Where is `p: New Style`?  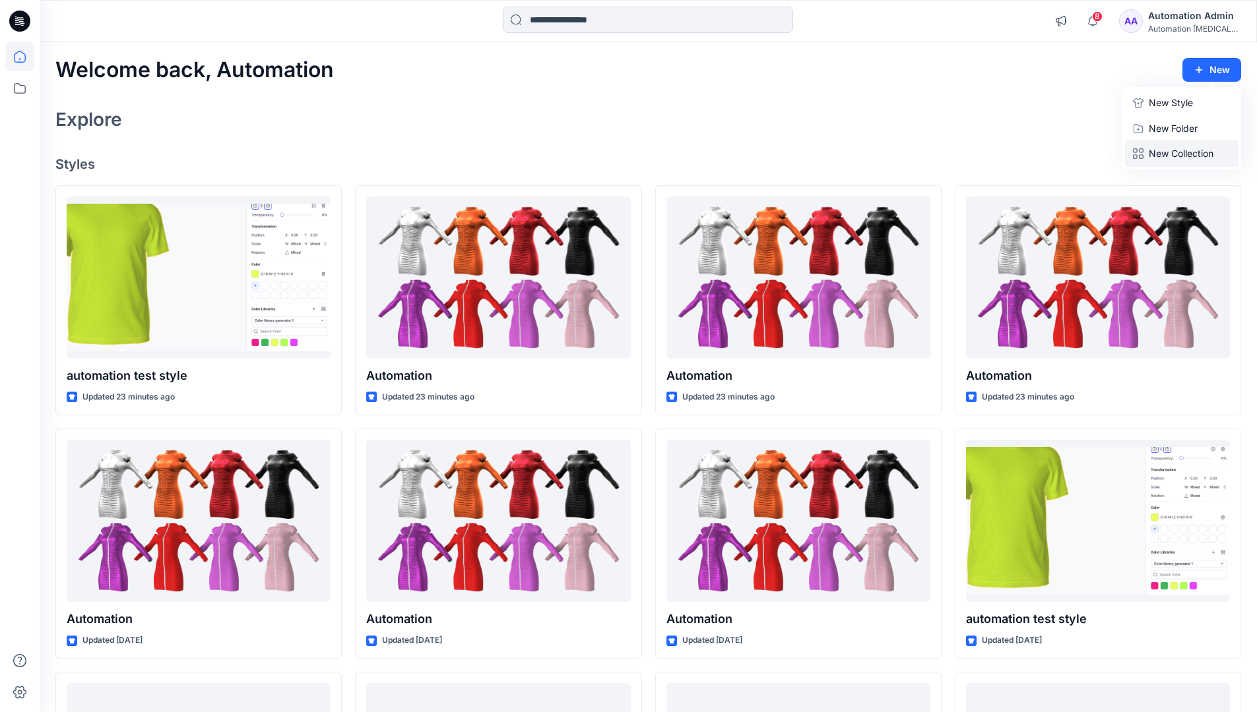
p: New Style is located at coordinates (1170, 103).